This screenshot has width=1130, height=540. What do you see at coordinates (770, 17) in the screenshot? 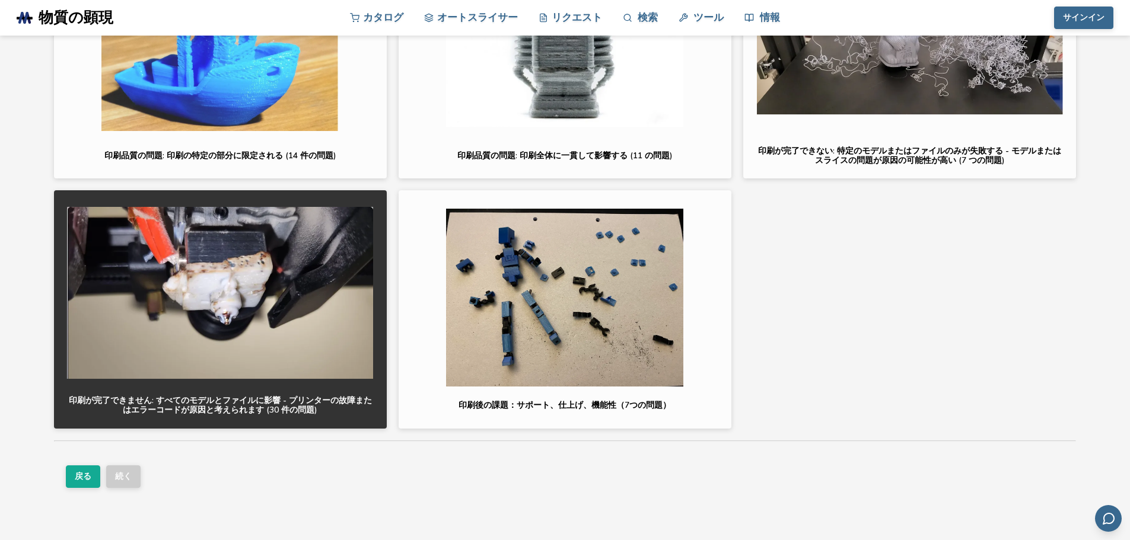
I see `font: 情報` at bounding box center [770, 17].